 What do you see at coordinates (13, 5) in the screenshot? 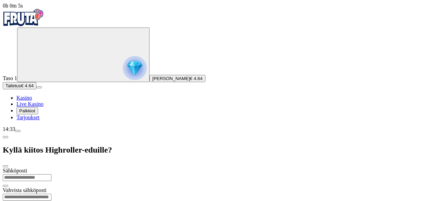
I see `span: user session time` at bounding box center [13, 5].